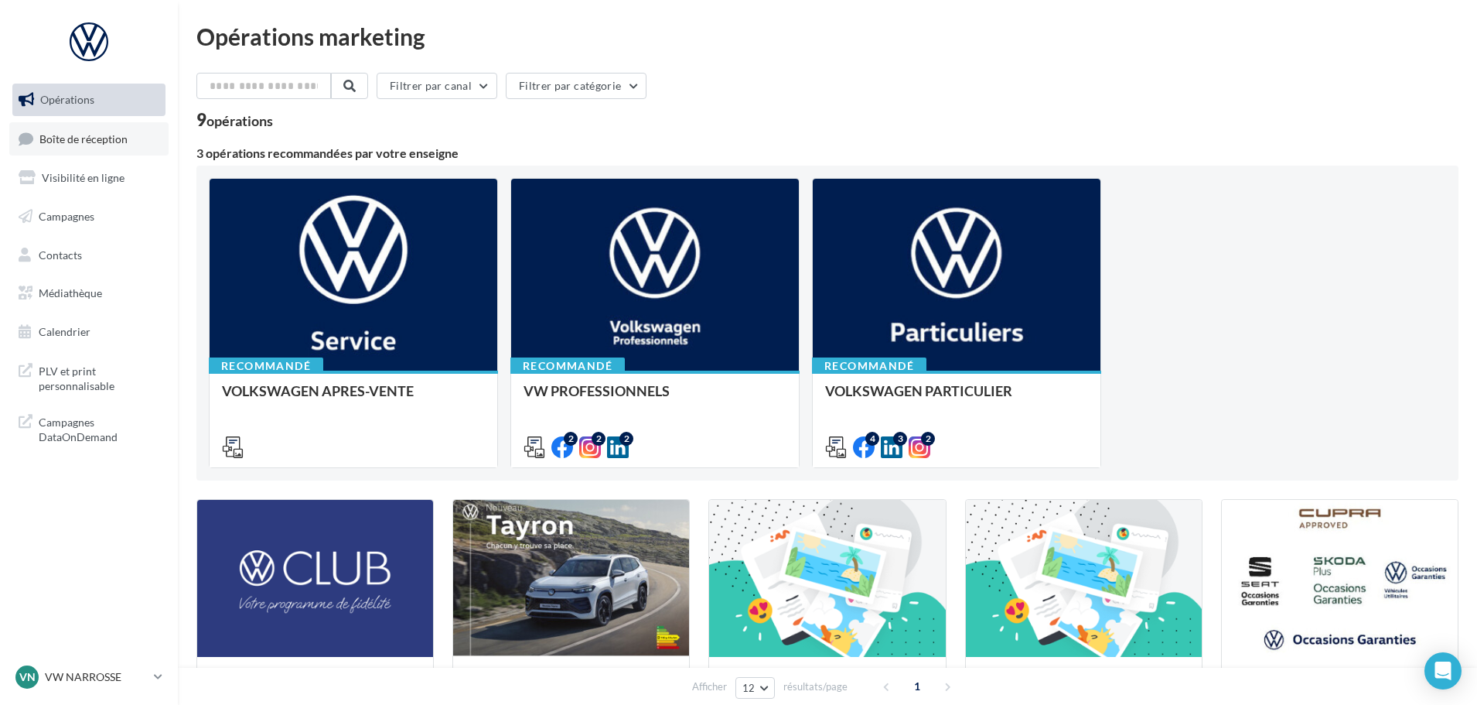 This screenshot has width=1477, height=705. I want to click on span: Calendrier, so click(64, 331).